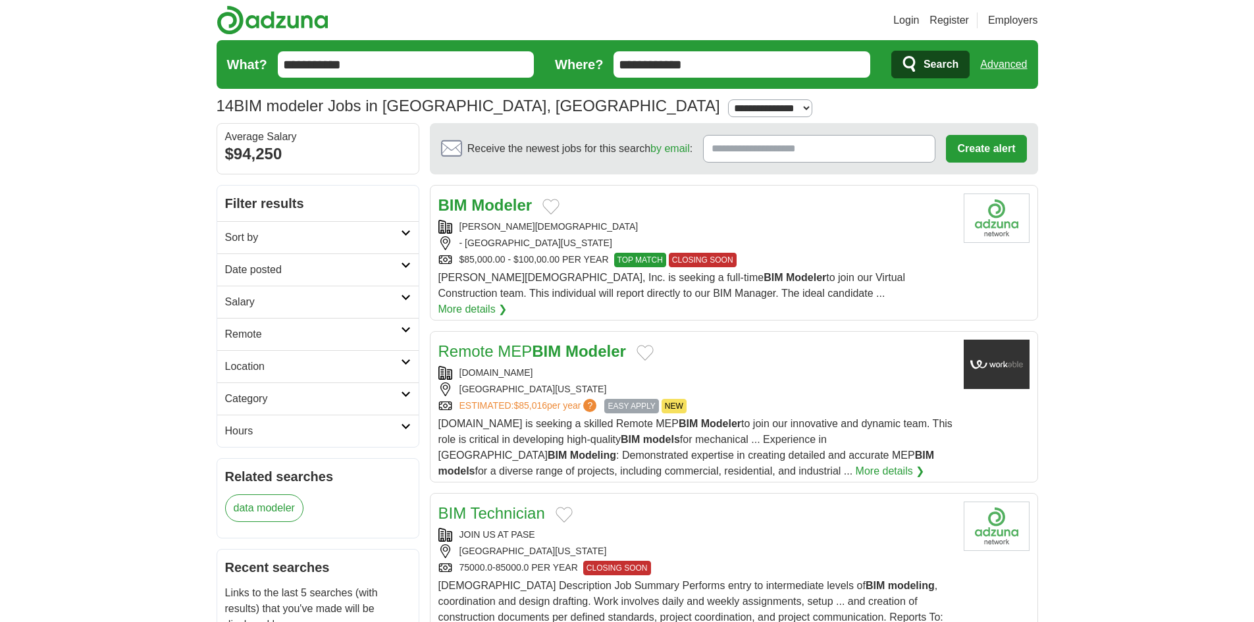 This screenshot has width=1254, height=622. What do you see at coordinates (906, 20) in the screenshot?
I see `a: Login` at bounding box center [906, 20].